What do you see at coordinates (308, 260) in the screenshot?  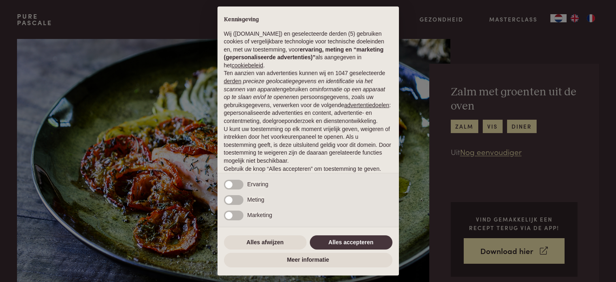 I see `button: Meer informatie` at bounding box center [308, 260].